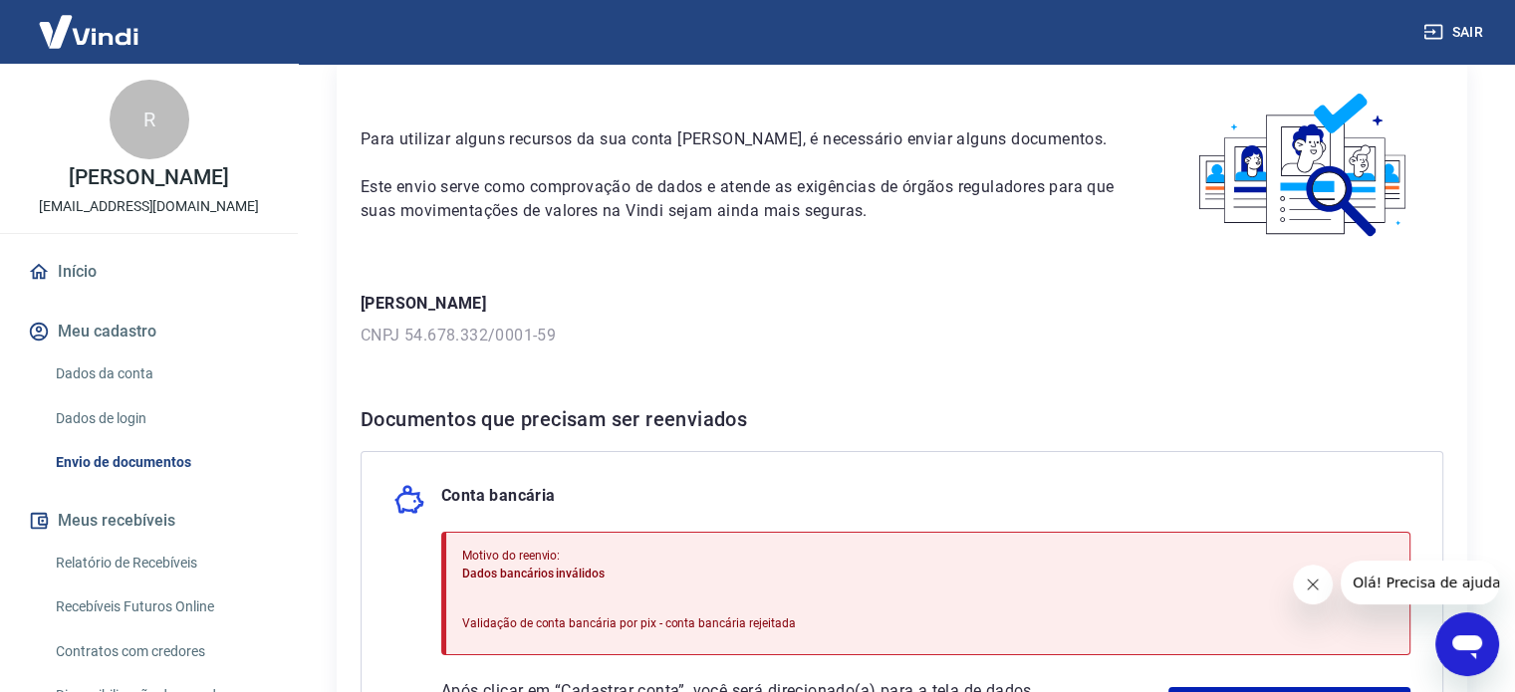 The image size is (1515, 692). I want to click on a: Contratos com credores, so click(160, 651).